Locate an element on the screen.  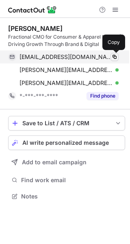
button: AI write personalized message is located at coordinates (67, 143).